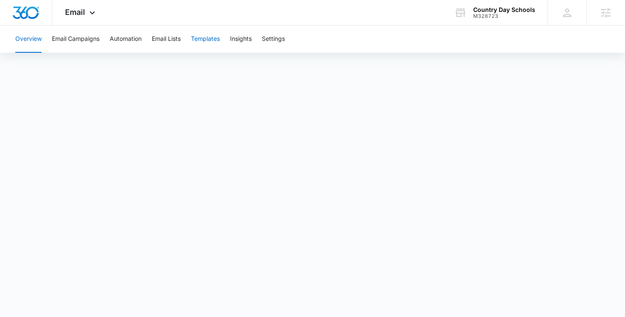 Image resolution: width=625 pixels, height=317 pixels. Describe the element at coordinates (76, 39) in the screenshot. I see `button: Email Campaigns` at that location.